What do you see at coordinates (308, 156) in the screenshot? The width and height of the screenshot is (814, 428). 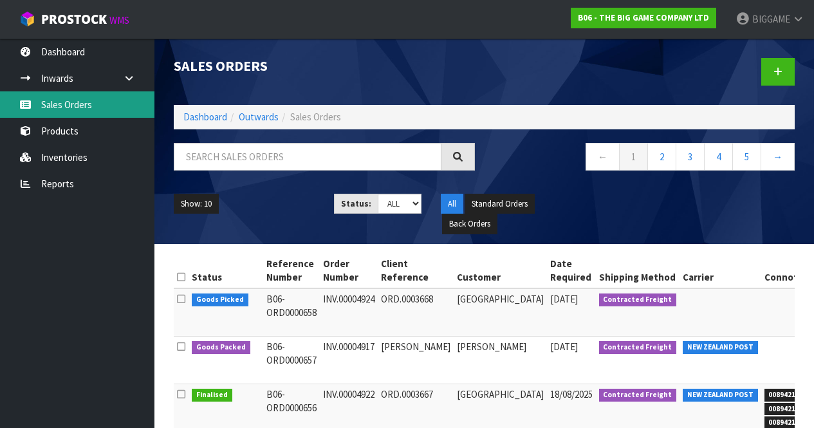 I see `input: Search sales orders` at bounding box center [308, 156].